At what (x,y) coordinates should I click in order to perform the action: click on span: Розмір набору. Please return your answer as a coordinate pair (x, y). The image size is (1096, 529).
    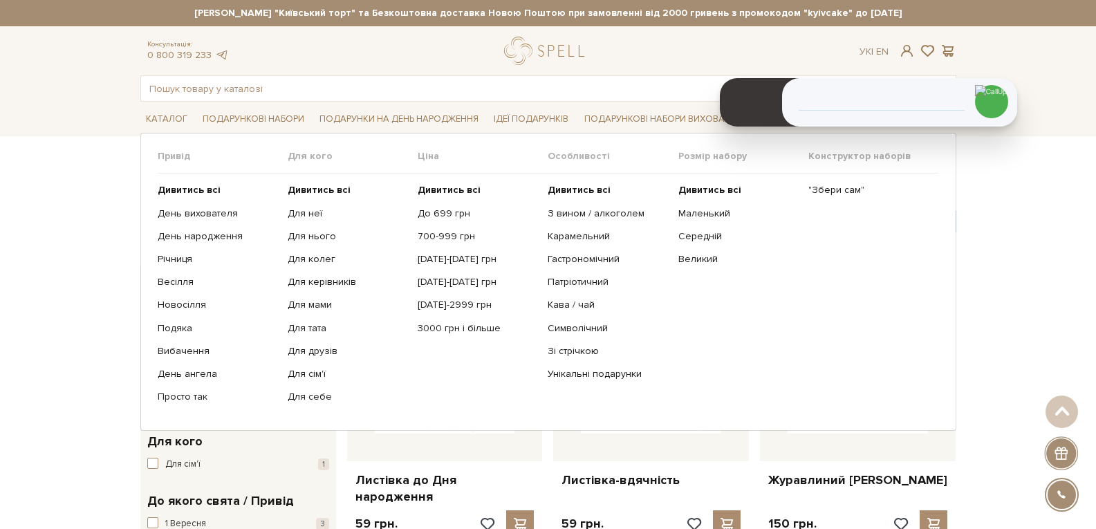
    Looking at the image, I should click on (743, 156).